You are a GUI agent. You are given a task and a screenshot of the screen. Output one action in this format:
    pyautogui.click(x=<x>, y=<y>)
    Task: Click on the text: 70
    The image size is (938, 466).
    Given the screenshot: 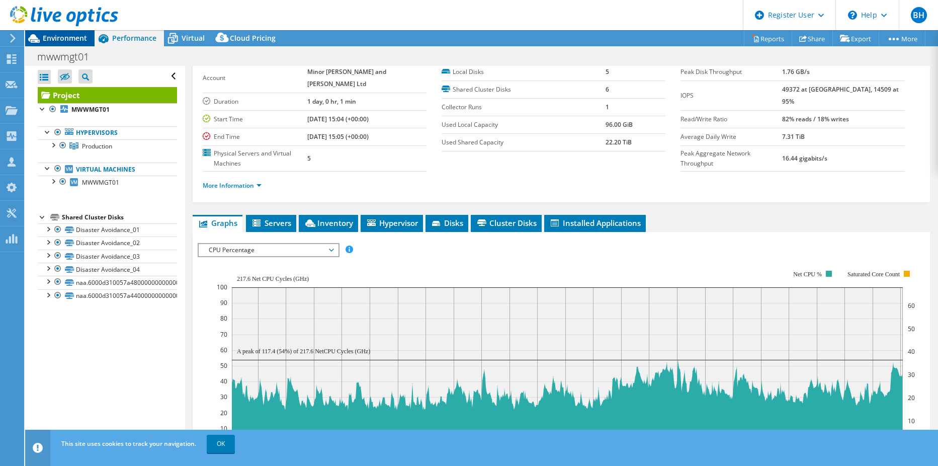 What is the action you would take?
    pyautogui.click(x=224, y=334)
    